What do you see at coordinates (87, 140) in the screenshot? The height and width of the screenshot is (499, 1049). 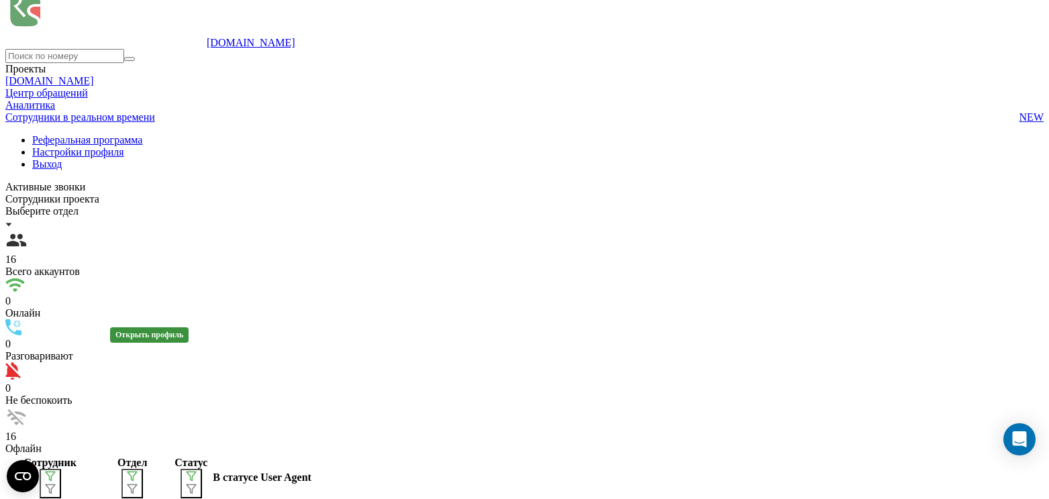 I see `span: Реферальная программа` at bounding box center [87, 140].